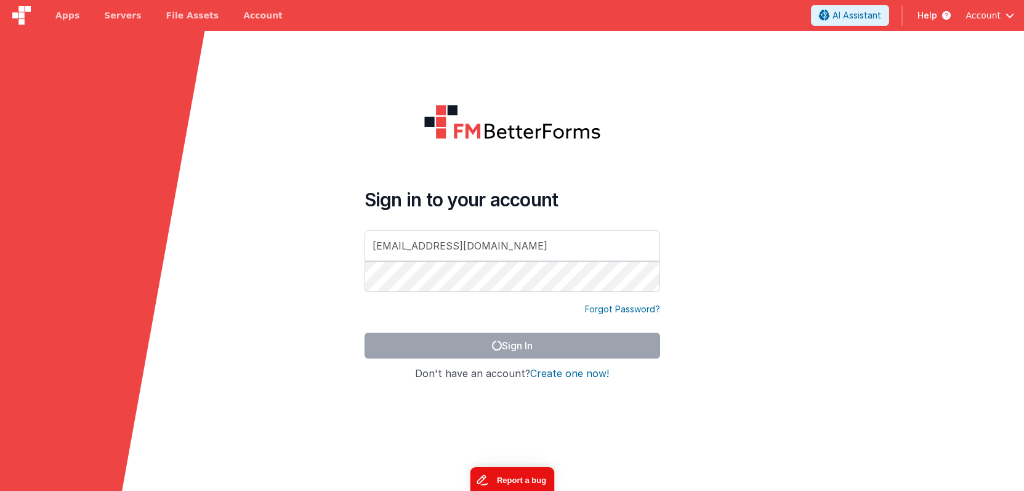 The width and height of the screenshot is (1024, 491). What do you see at coordinates (983, 15) in the screenshot?
I see `span: Account` at bounding box center [983, 15].